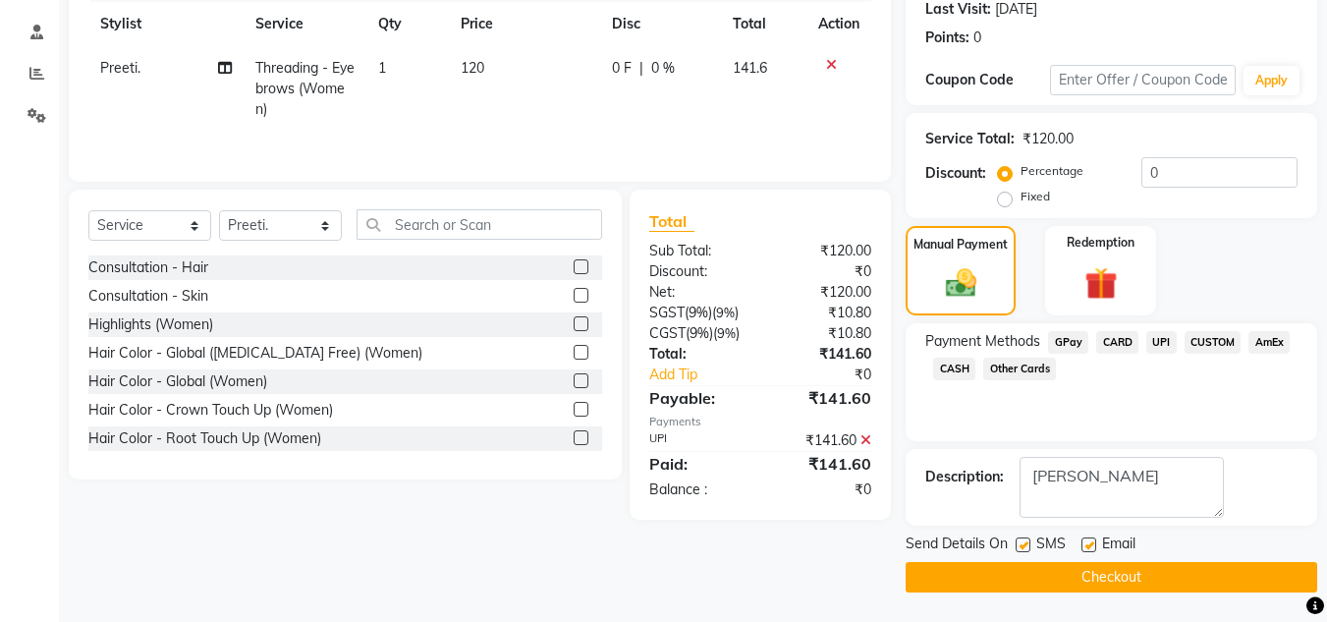 This screenshot has height=622, width=1327. Describe the element at coordinates (150, 324) in the screenshot. I see `div: Highlights (Women)` at that location.